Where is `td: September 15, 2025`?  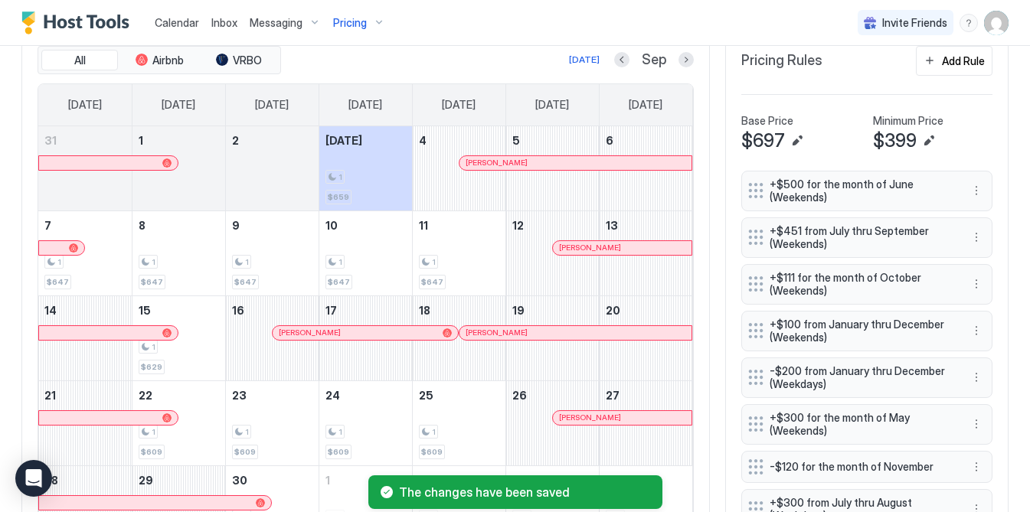
td: September 15, 2025 is located at coordinates (178, 338).